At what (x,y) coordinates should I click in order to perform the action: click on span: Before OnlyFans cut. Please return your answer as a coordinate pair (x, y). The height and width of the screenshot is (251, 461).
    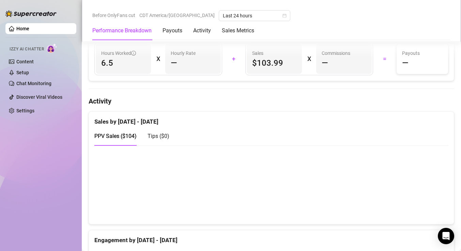
    Looking at the image, I should click on (114, 15).